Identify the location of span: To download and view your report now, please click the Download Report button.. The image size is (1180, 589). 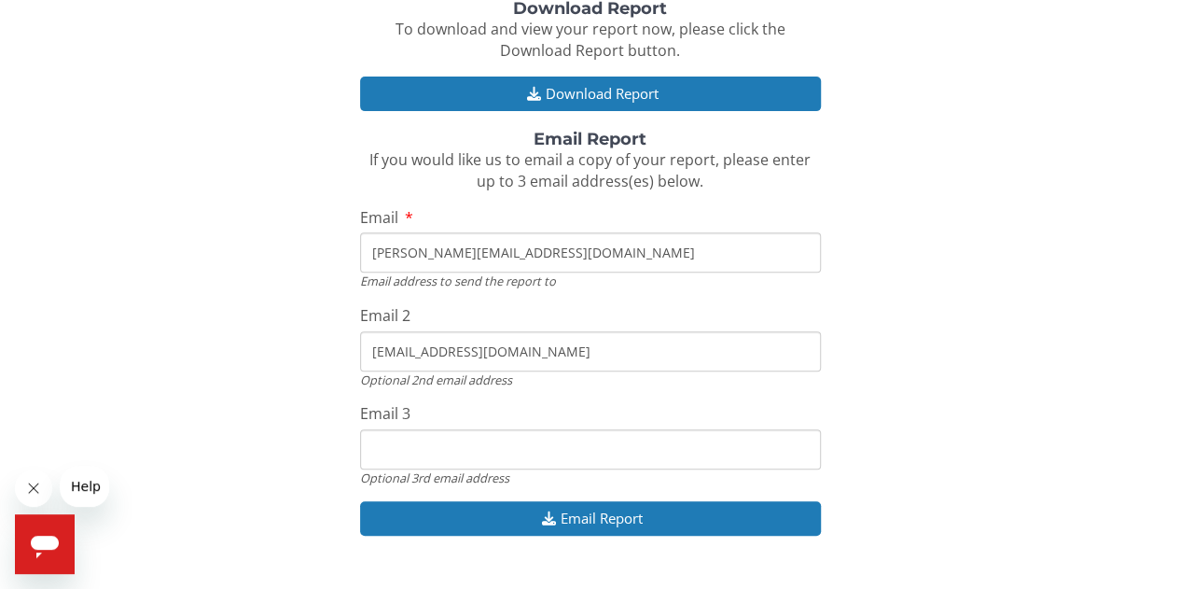
(591, 39).